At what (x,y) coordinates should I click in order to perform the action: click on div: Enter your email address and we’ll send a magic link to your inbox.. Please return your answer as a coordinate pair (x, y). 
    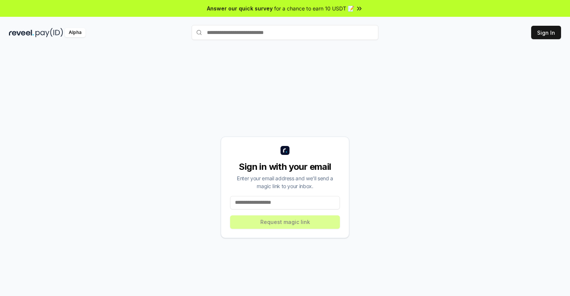
    Looking at the image, I should click on (285, 182).